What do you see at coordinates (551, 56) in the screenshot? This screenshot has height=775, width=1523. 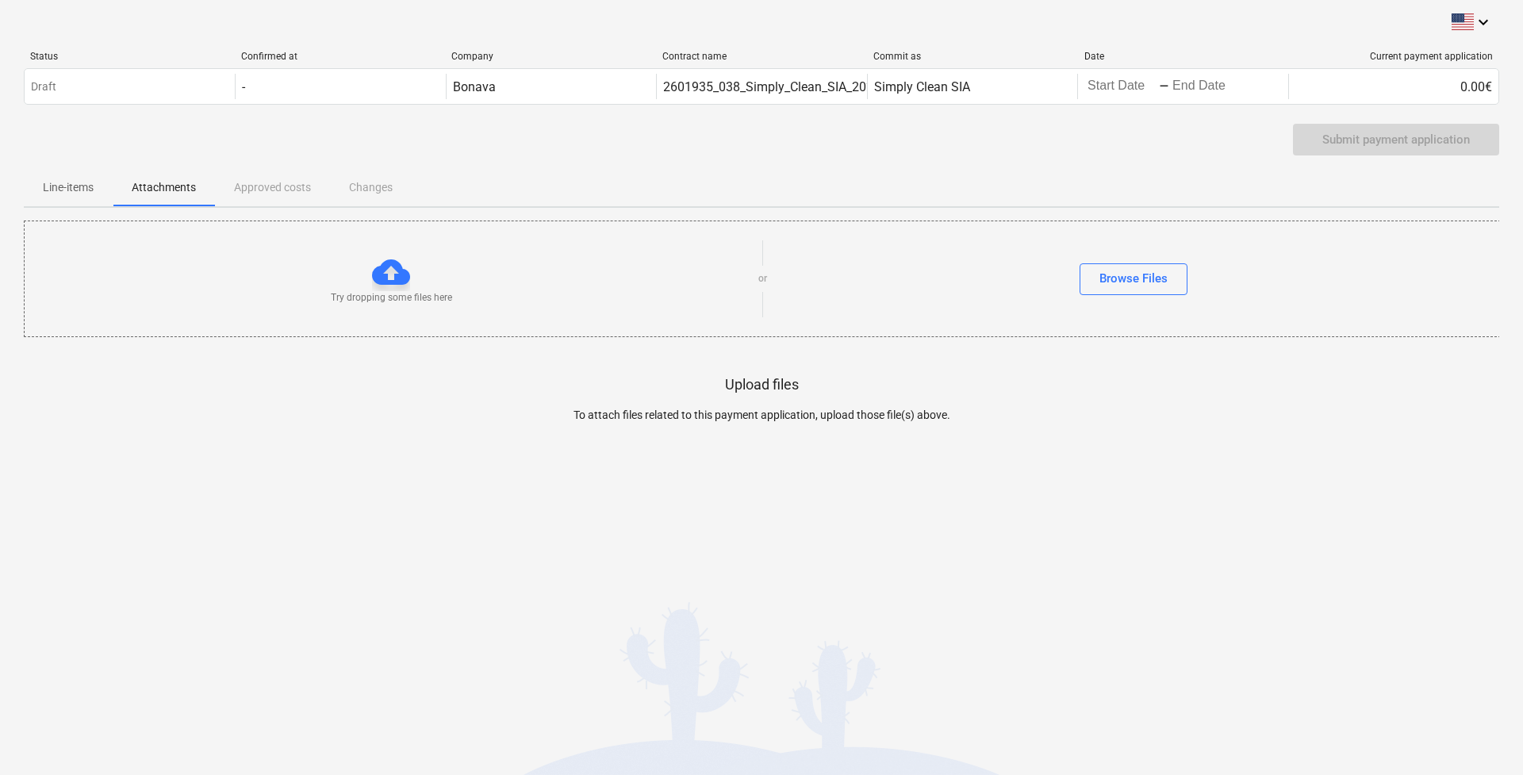 I see `div: Company` at bounding box center [551, 56].